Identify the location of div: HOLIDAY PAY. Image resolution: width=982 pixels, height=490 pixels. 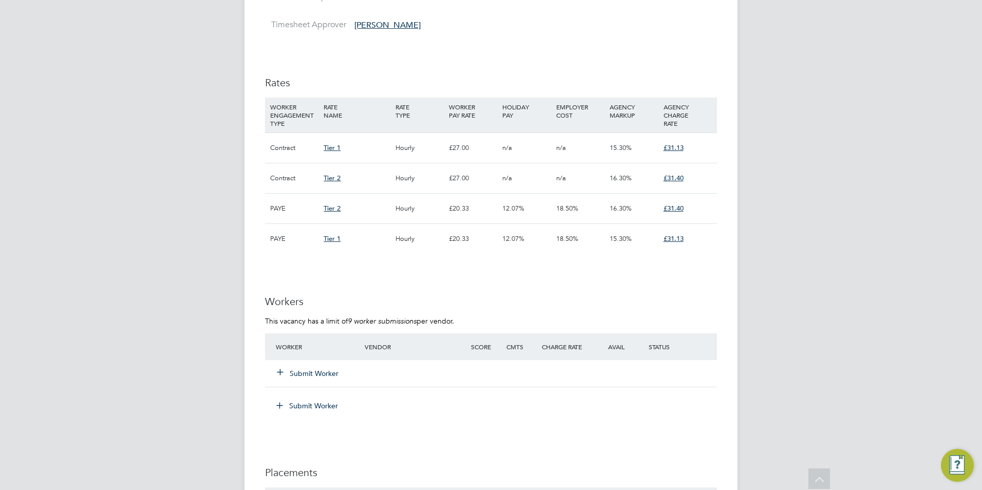
(527, 111).